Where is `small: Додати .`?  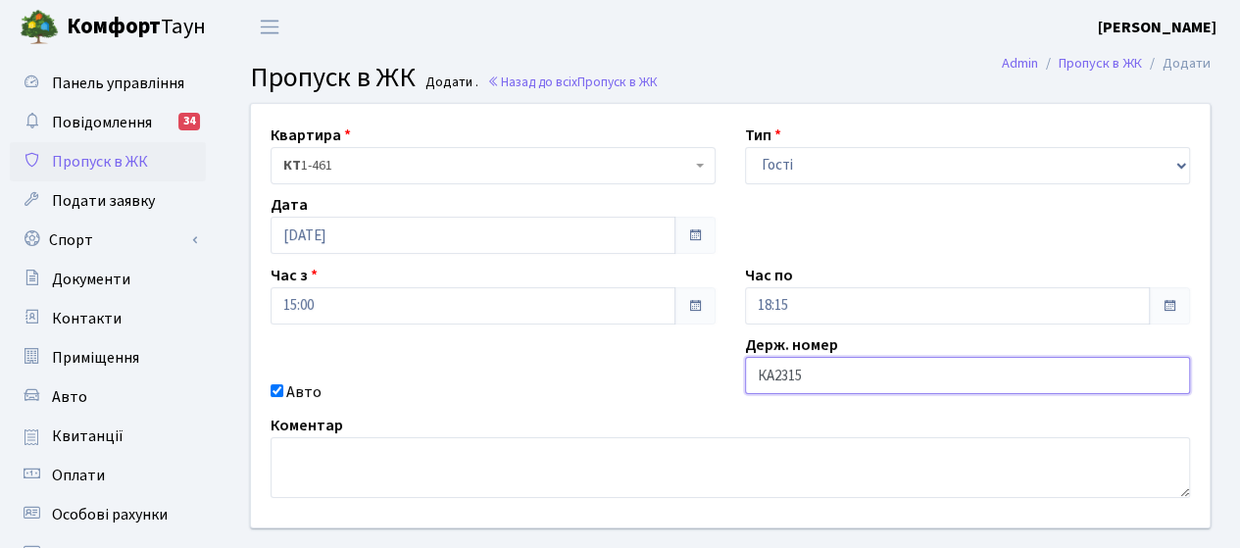
small: Додати . is located at coordinates (450, 82).